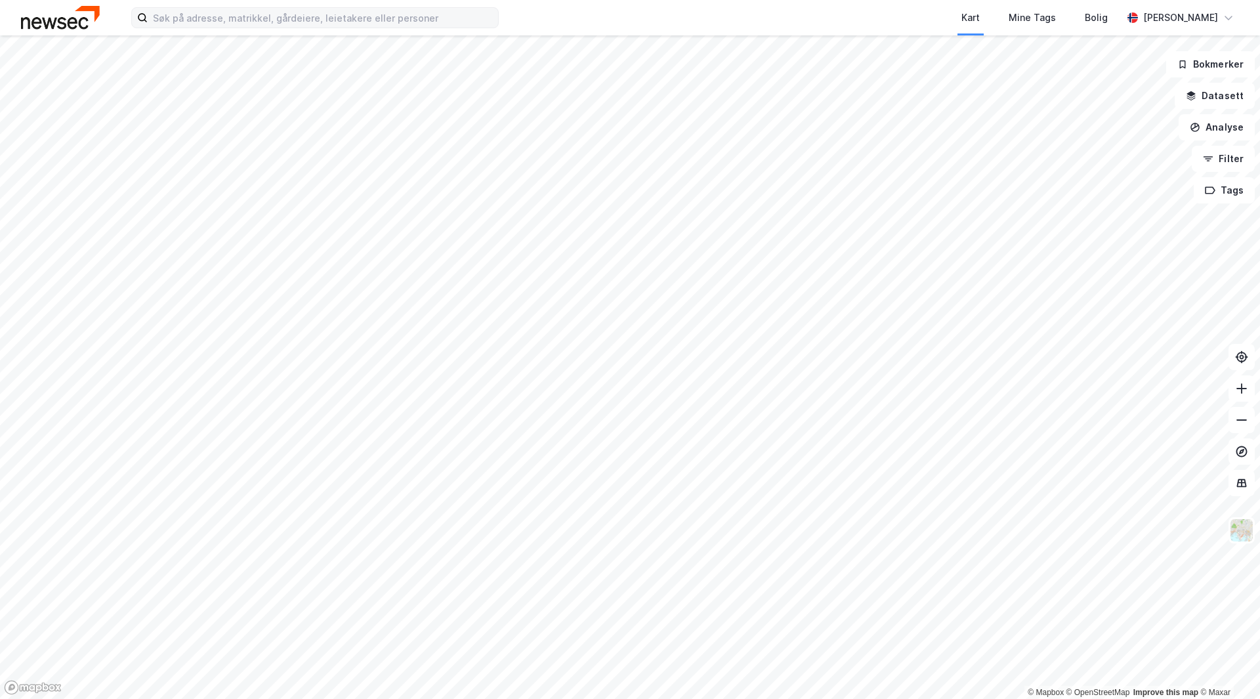  I want to click on a: Mapbox, so click(1045, 692).